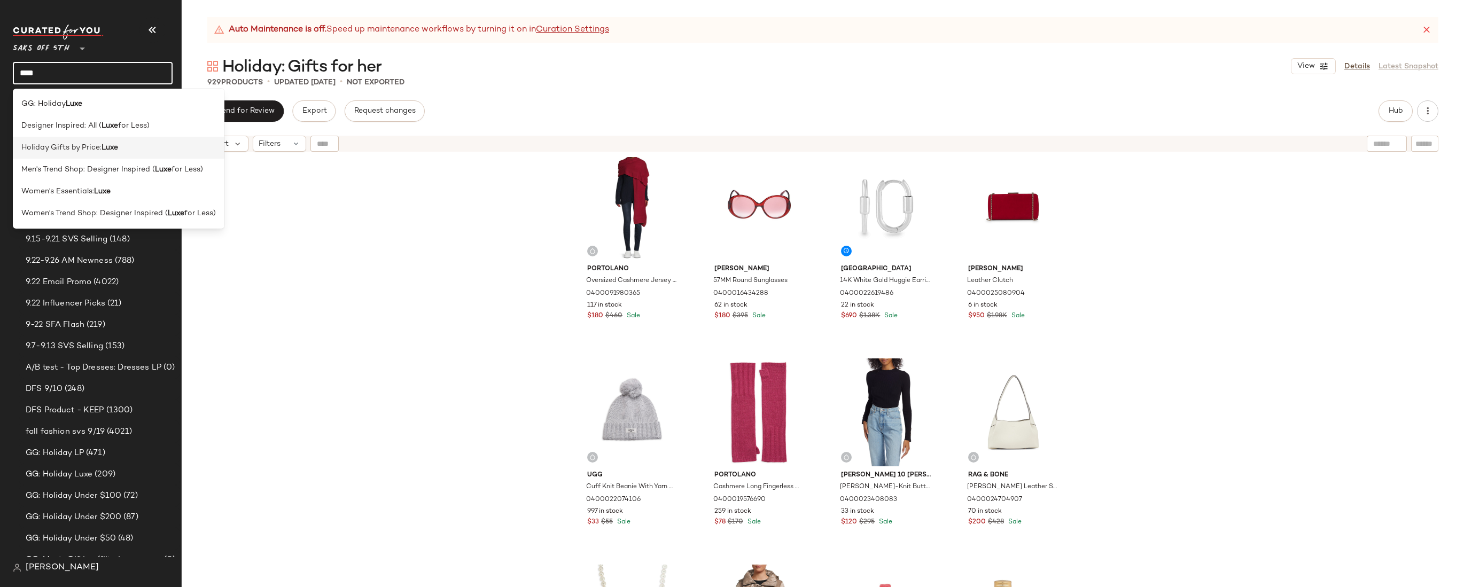  Describe the element at coordinates (868, 500) in the screenshot. I see `span: 0400023408083` at that location.